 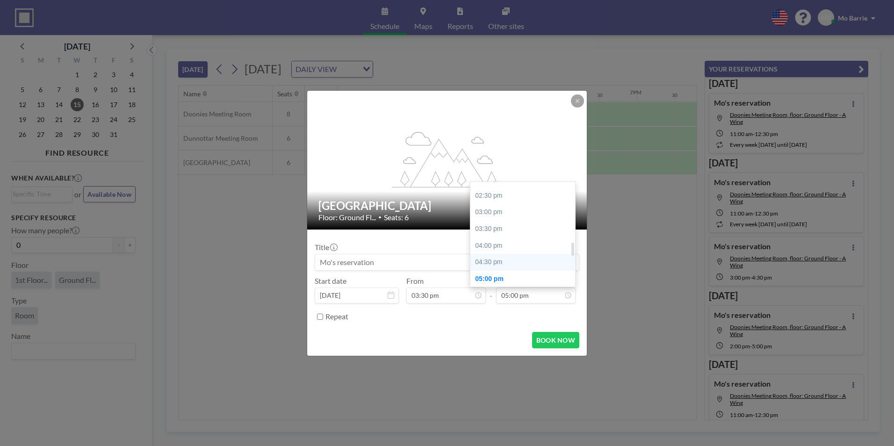 What do you see at coordinates (396, 217) in the screenshot?
I see `span: Seats: 6` at bounding box center [396, 217].